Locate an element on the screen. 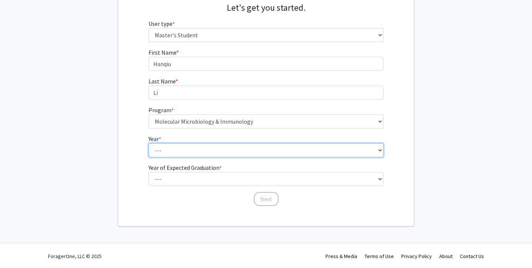 This screenshot has width=532, height=268. span: First Name is located at coordinates (162, 52).